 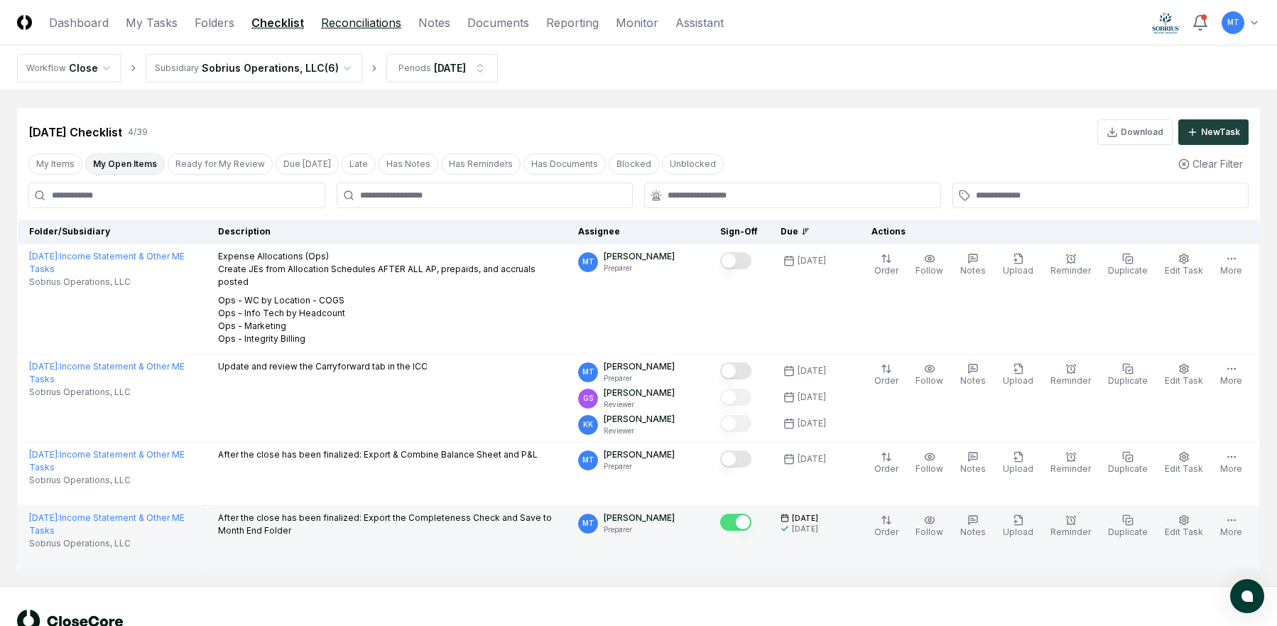 I want to click on button: Clear Filter, so click(x=1210, y=163).